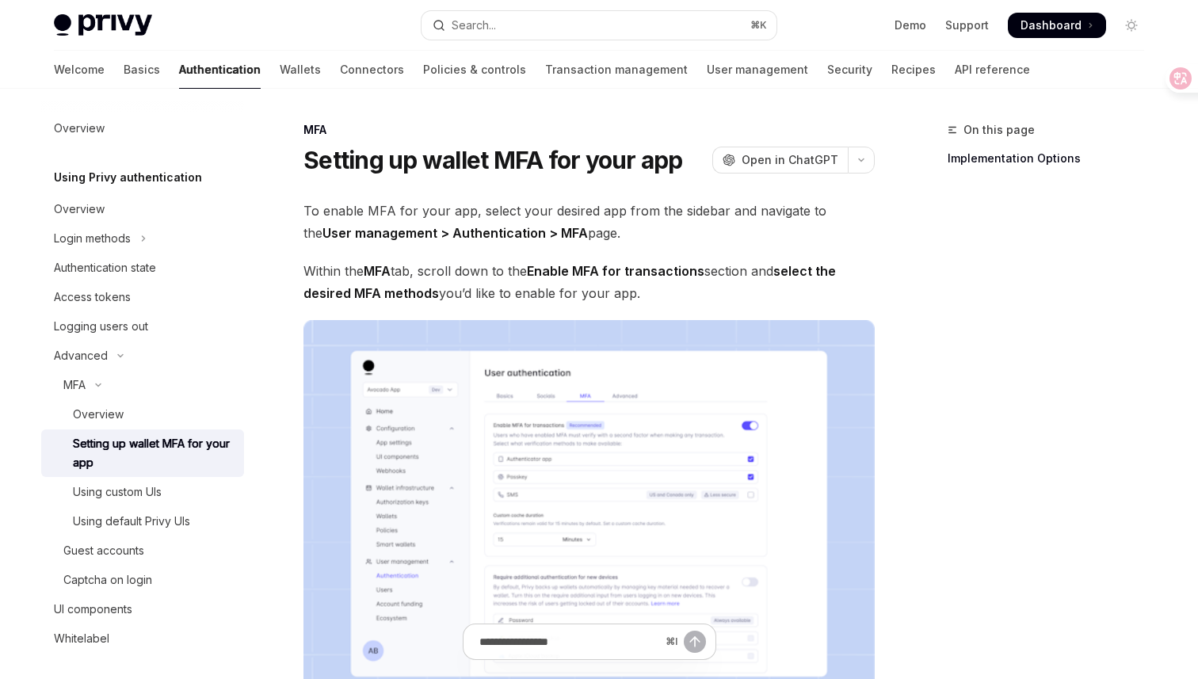 This screenshot has width=1198, height=679. I want to click on div: Access tokens, so click(92, 297).